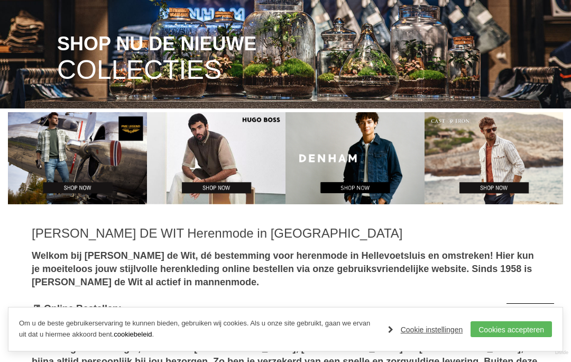 This screenshot has height=362, width=571. Describe the element at coordinates (198, 329) in the screenshot. I see `p: Om u de beste gebruikerservaring te kunnen bieden, gebruiken wij cookies. Als u onze site gebruik...` at that location.